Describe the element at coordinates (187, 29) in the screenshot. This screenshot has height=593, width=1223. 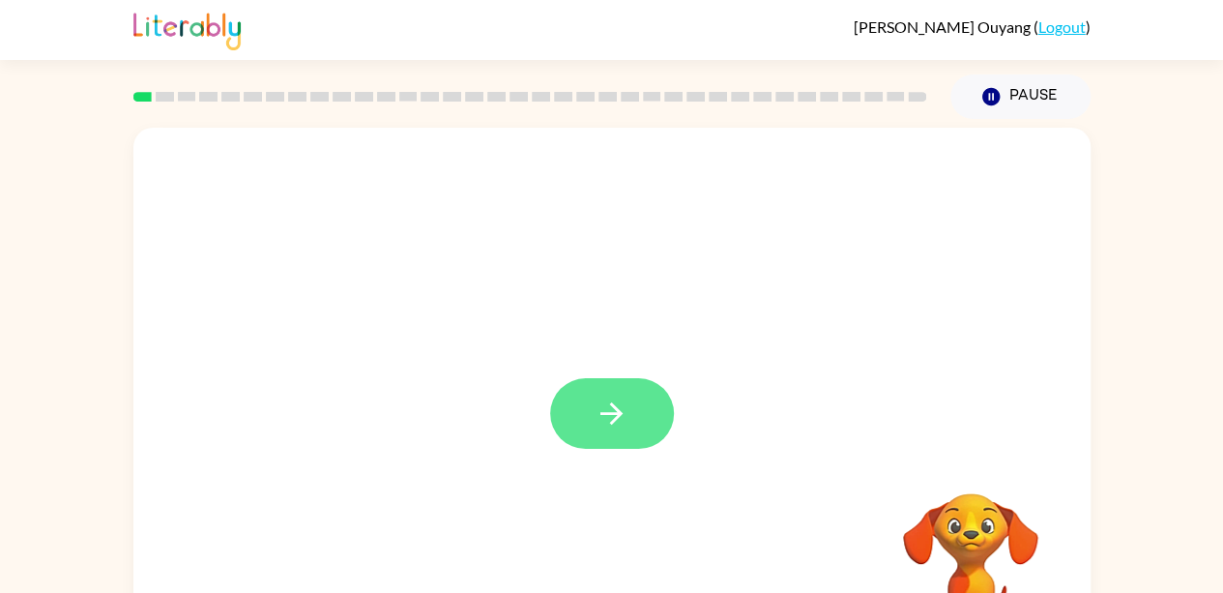
I see `img: Literably` at that location.